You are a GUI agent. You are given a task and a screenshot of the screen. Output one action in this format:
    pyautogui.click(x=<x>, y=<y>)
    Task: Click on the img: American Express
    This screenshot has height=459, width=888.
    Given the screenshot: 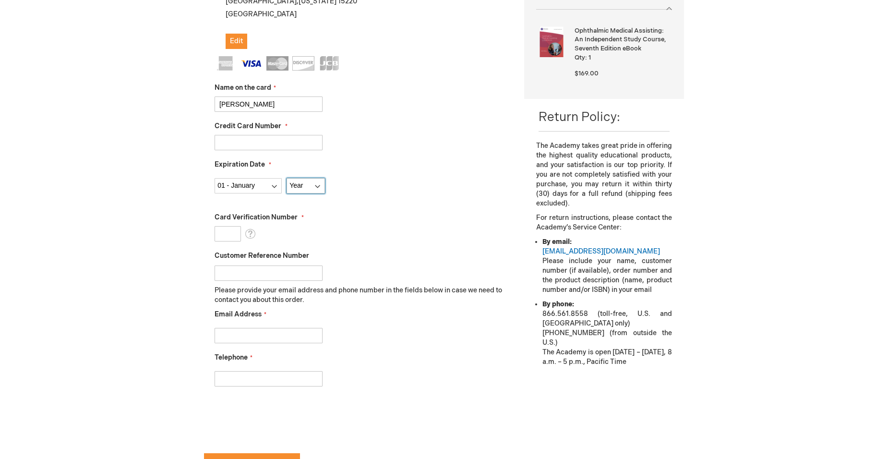 What is the action you would take?
    pyautogui.click(x=225, y=63)
    